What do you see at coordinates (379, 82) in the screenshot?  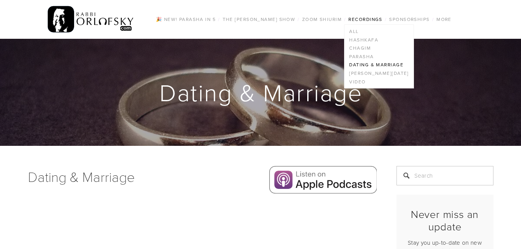 I see `a: Video` at bounding box center [379, 82].